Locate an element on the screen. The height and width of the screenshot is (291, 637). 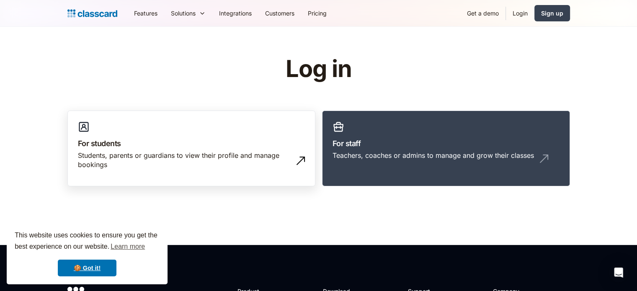
h1: Log in is located at coordinates (318, 69).